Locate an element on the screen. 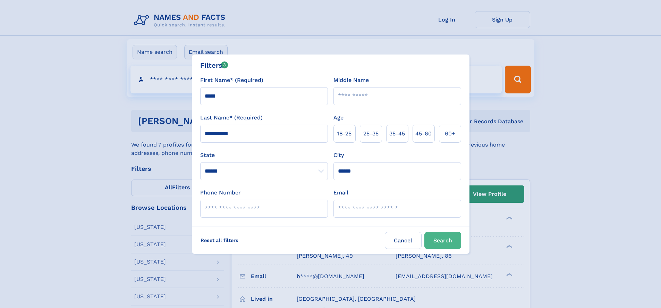  label: Middle Name is located at coordinates (351, 80).